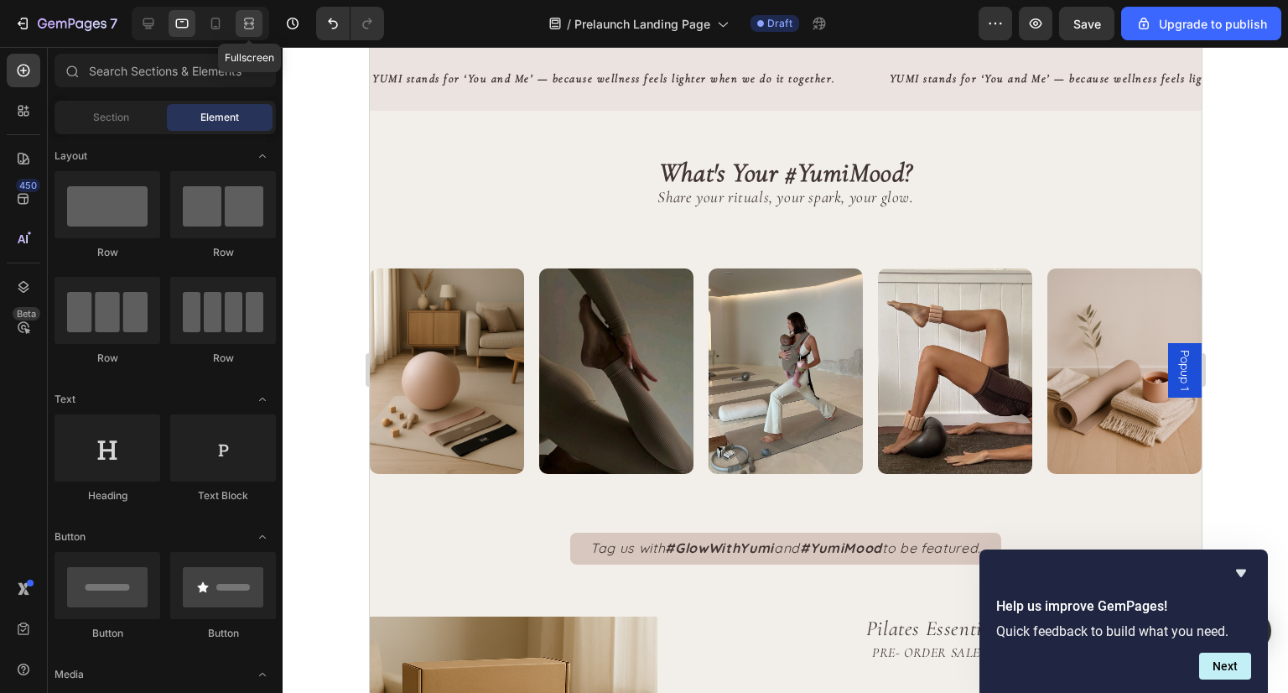 This screenshot has height=693, width=1288. Describe the element at coordinates (416, 324) in the screenshot. I see `img: gempages_579746943115199236-57d4c87b-042f-4939-8030-dc7cd1468a62.jpg` at that location.